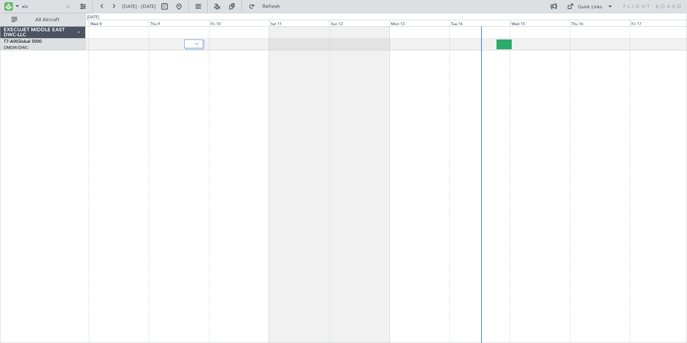 This screenshot has width=687, height=343. I want to click on div: Wed 15, so click(540, 23).